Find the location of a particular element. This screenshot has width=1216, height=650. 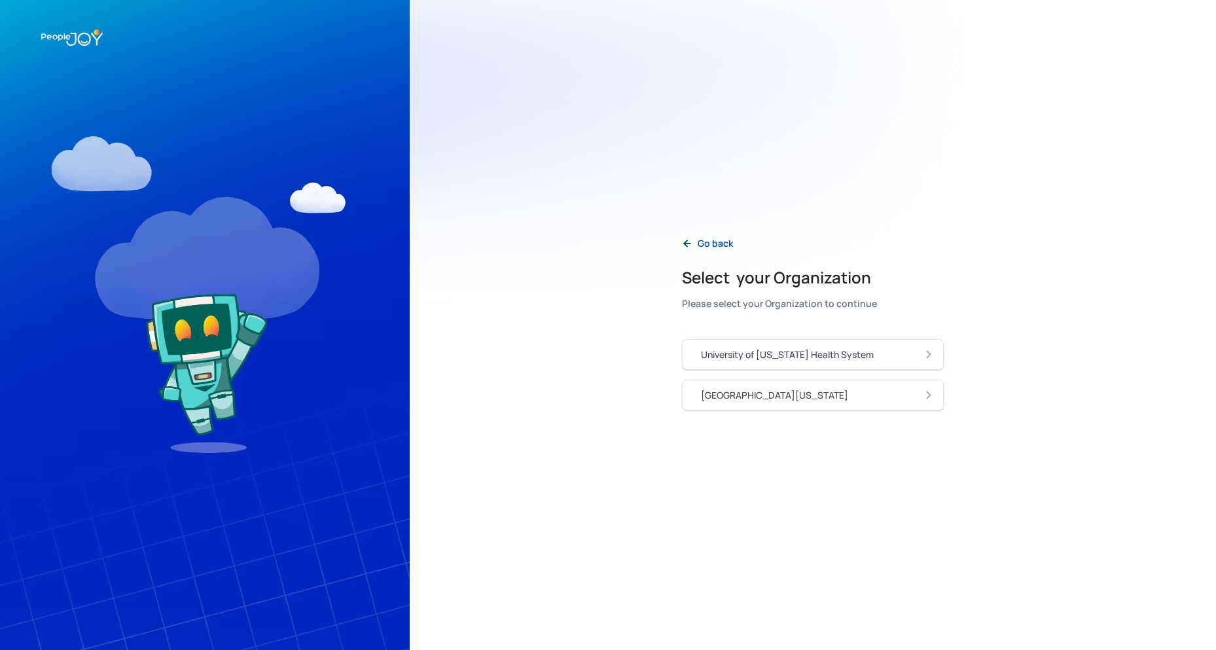

div: Please select your Organization to continue is located at coordinates (779, 304).